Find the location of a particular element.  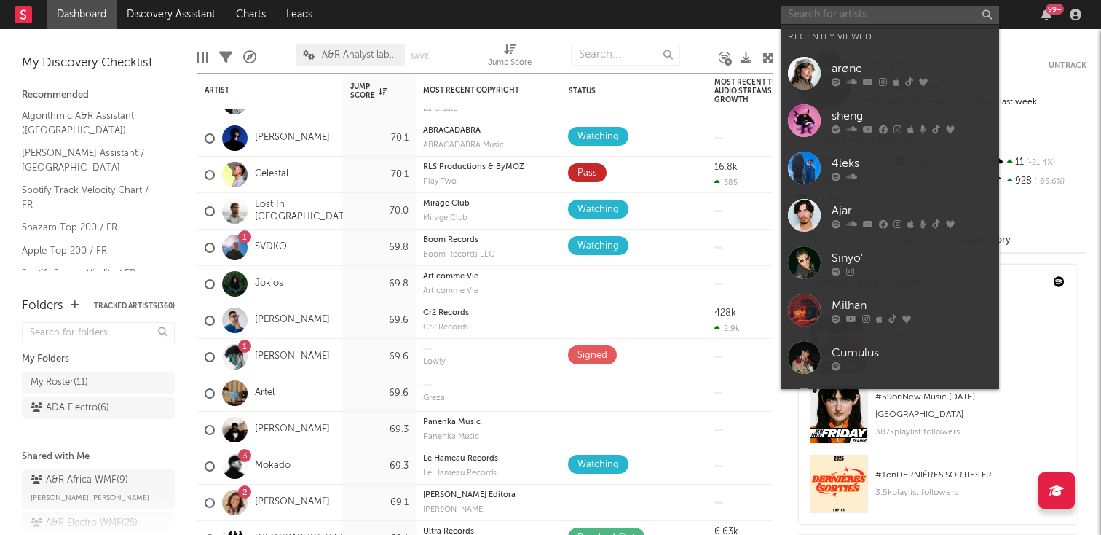

a: 4leks is located at coordinates (890, 167).